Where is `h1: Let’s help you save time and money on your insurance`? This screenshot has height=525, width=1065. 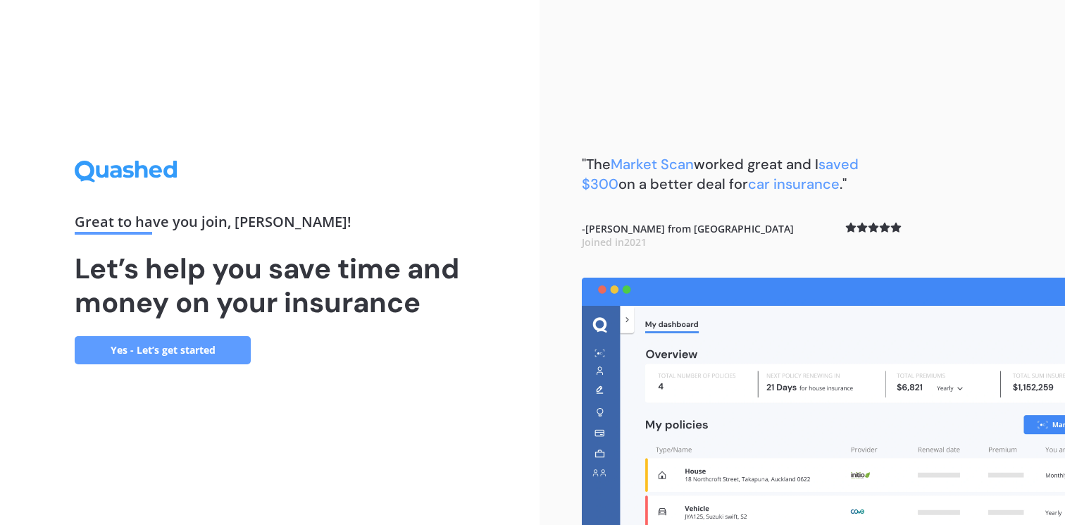
h1: Let’s help you save time and money on your insurance is located at coordinates (270, 285).